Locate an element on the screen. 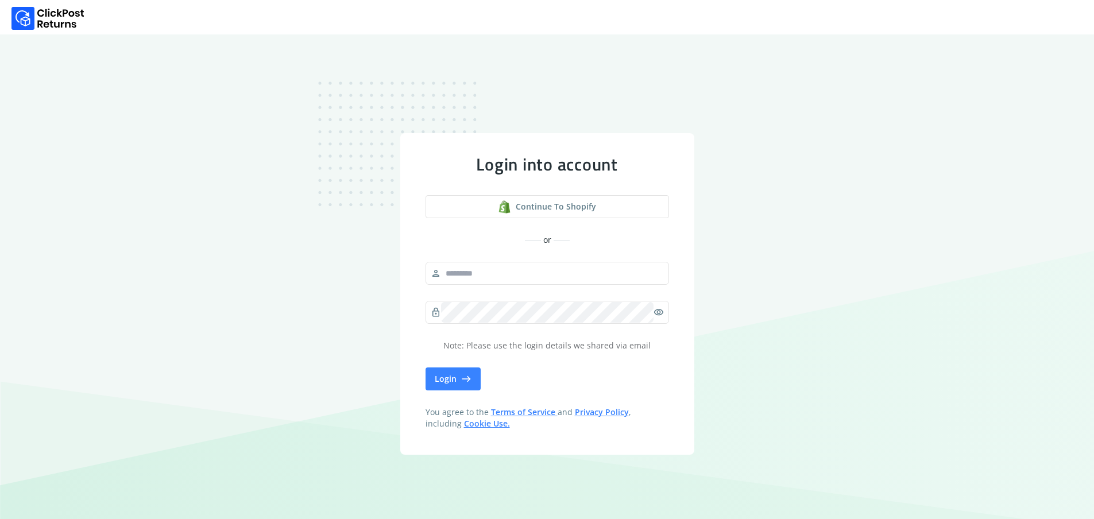 The height and width of the screenshot is (519, 1094). div: or is located at coordinates (547, 240).